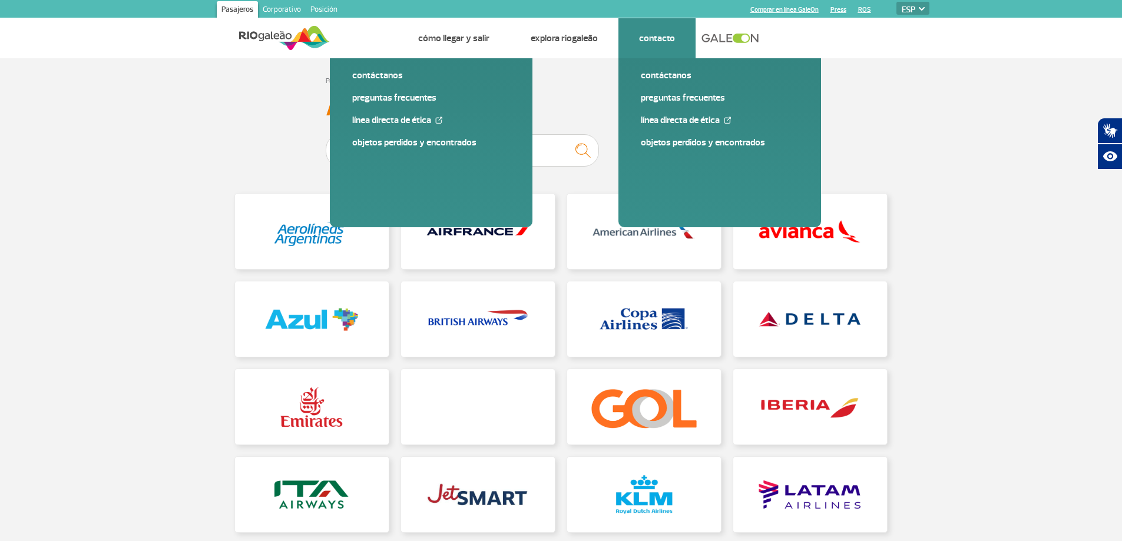  Describe the element at coordinates (865, 9) in the screenshot. I see `font: RQS` at that location.